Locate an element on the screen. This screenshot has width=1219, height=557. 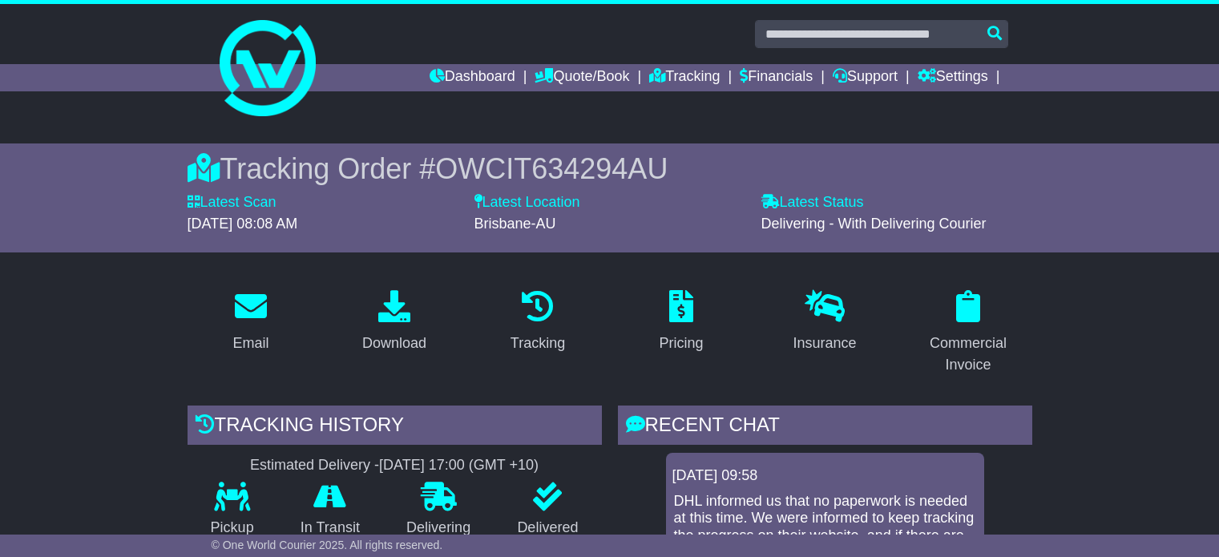
div: Tracking history is located at coordinates (394, 427).